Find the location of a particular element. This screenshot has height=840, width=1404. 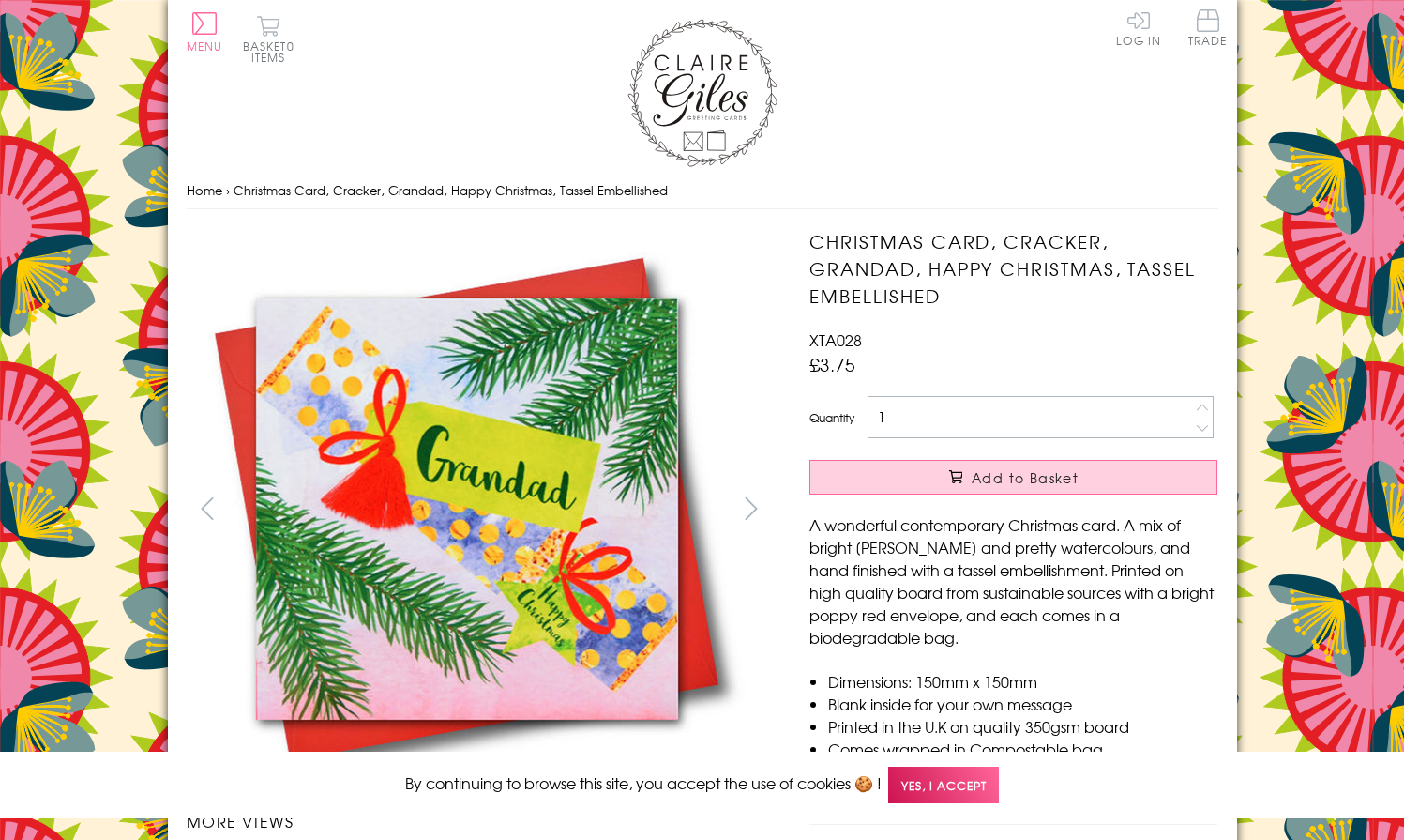

li: Blank inside for your own message is located at coordinates (1022, 704).